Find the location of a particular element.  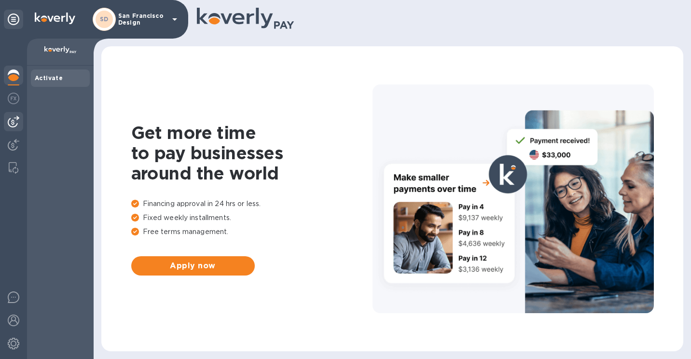

h1: Get more time to pay businesses around the world is located at coordinates (252, 153).